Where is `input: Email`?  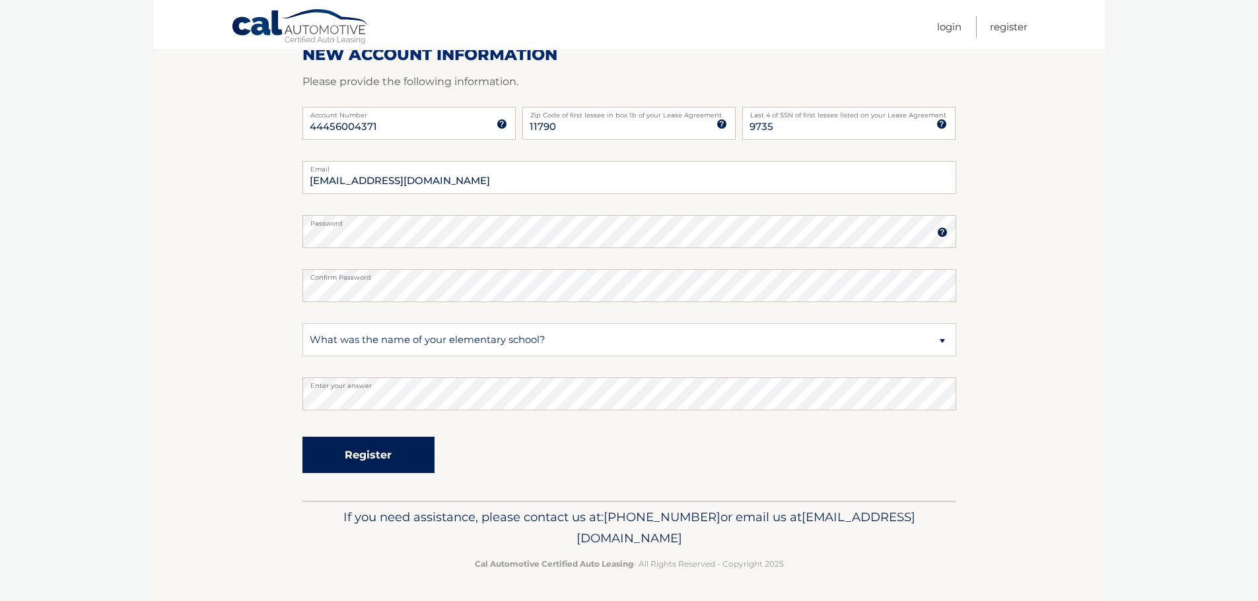 input: Email is located at coordinates (629, 178).